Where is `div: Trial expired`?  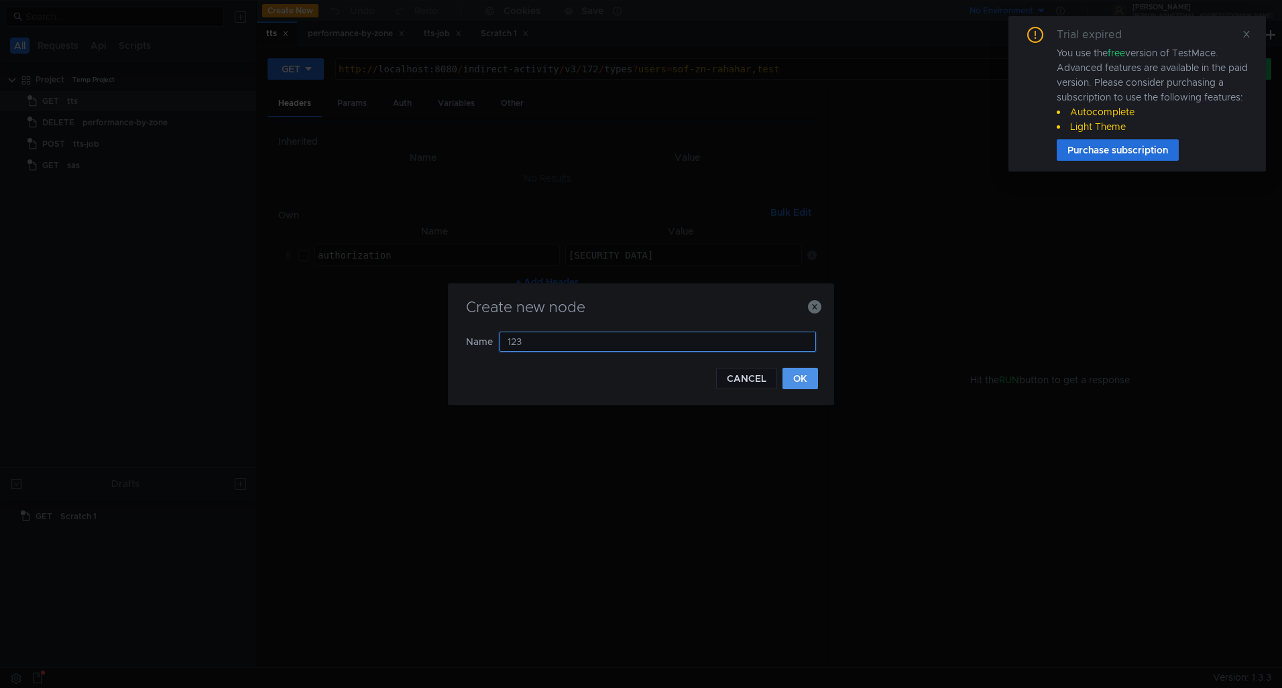
div: Trial expired is located at coordinates (1097, 35).